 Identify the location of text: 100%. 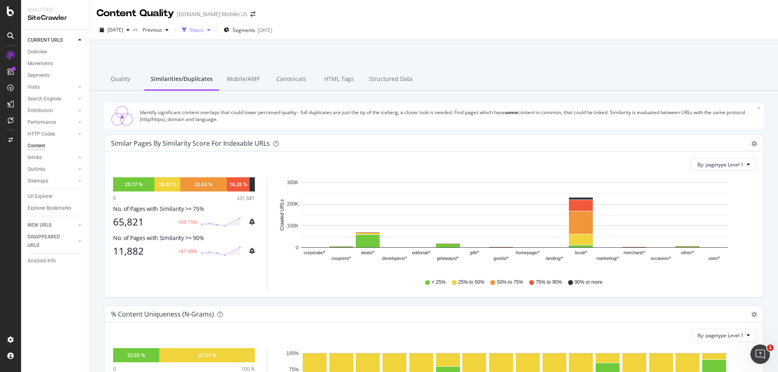
(293, 354).